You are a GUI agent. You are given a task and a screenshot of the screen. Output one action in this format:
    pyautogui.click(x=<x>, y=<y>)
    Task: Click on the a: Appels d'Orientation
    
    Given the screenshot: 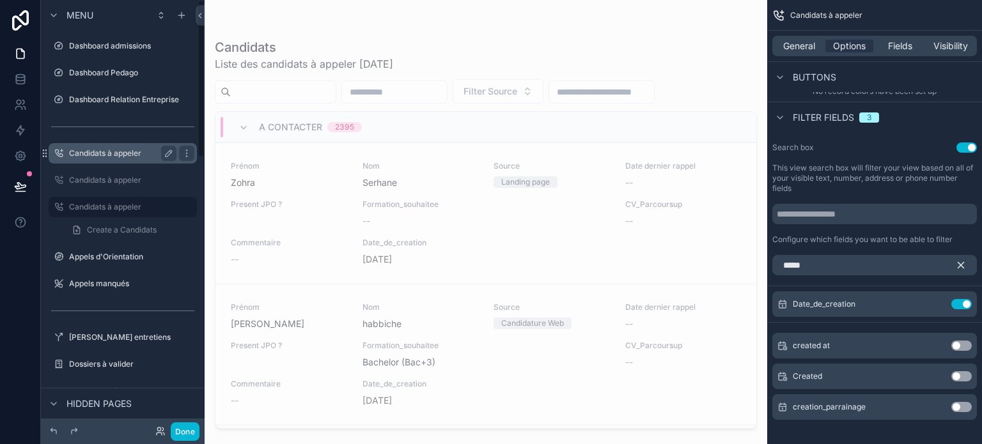 What is the action you would take?
    pyautogui.click(x=123, y=257)
    